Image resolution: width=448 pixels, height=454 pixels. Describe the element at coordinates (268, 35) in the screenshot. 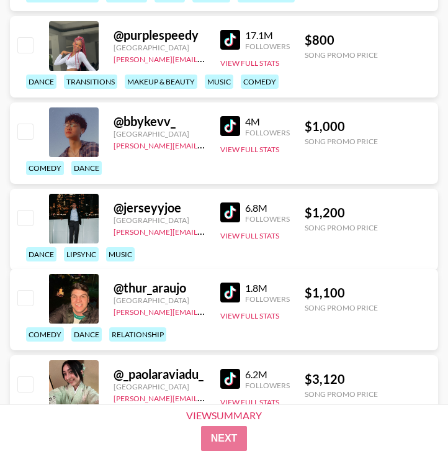

I see `div: 17.1M` at that location.